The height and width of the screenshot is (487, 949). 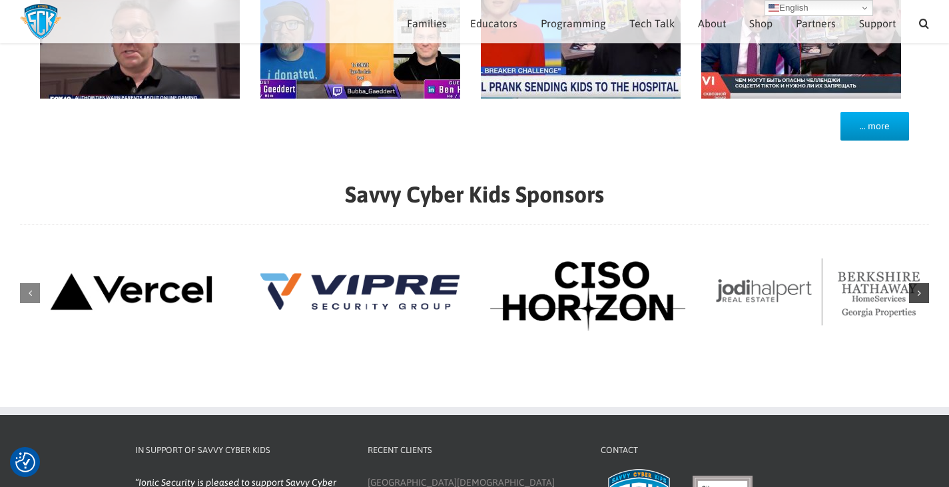 What do you see at coordinates (360, 292) in the screenshot?
I see `img: Vipre Security Group` at bounding box center [360, 292].